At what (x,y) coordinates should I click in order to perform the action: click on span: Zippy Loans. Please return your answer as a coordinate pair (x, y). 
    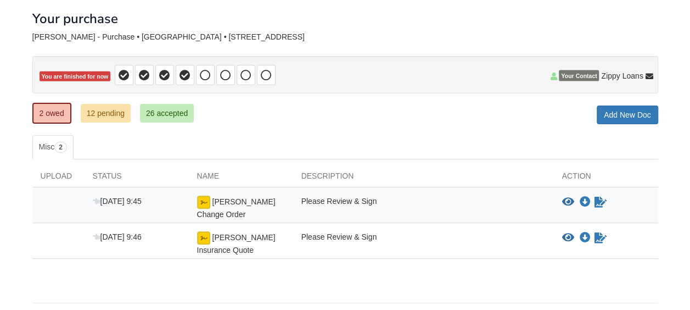
    Looking at the image, I should click on (622, 76).